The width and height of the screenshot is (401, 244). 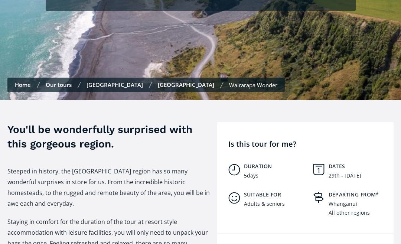 I want to click on h5: Departing from*, so click(x=359, y=194).